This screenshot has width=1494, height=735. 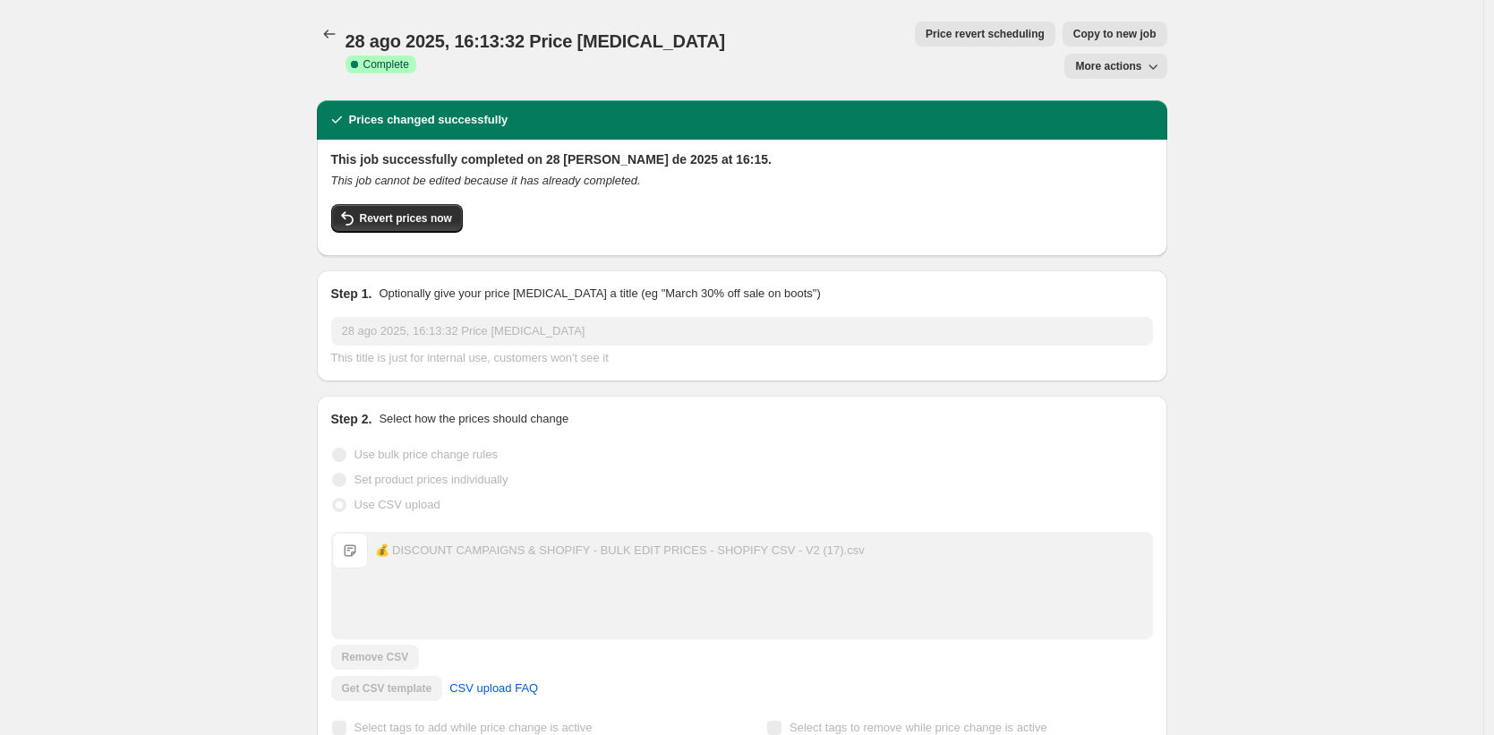 What do you see at coordinates (426, 454) in the screenshot?
I see `span: Use bulk price change rules` at bounding box center [426, 454].